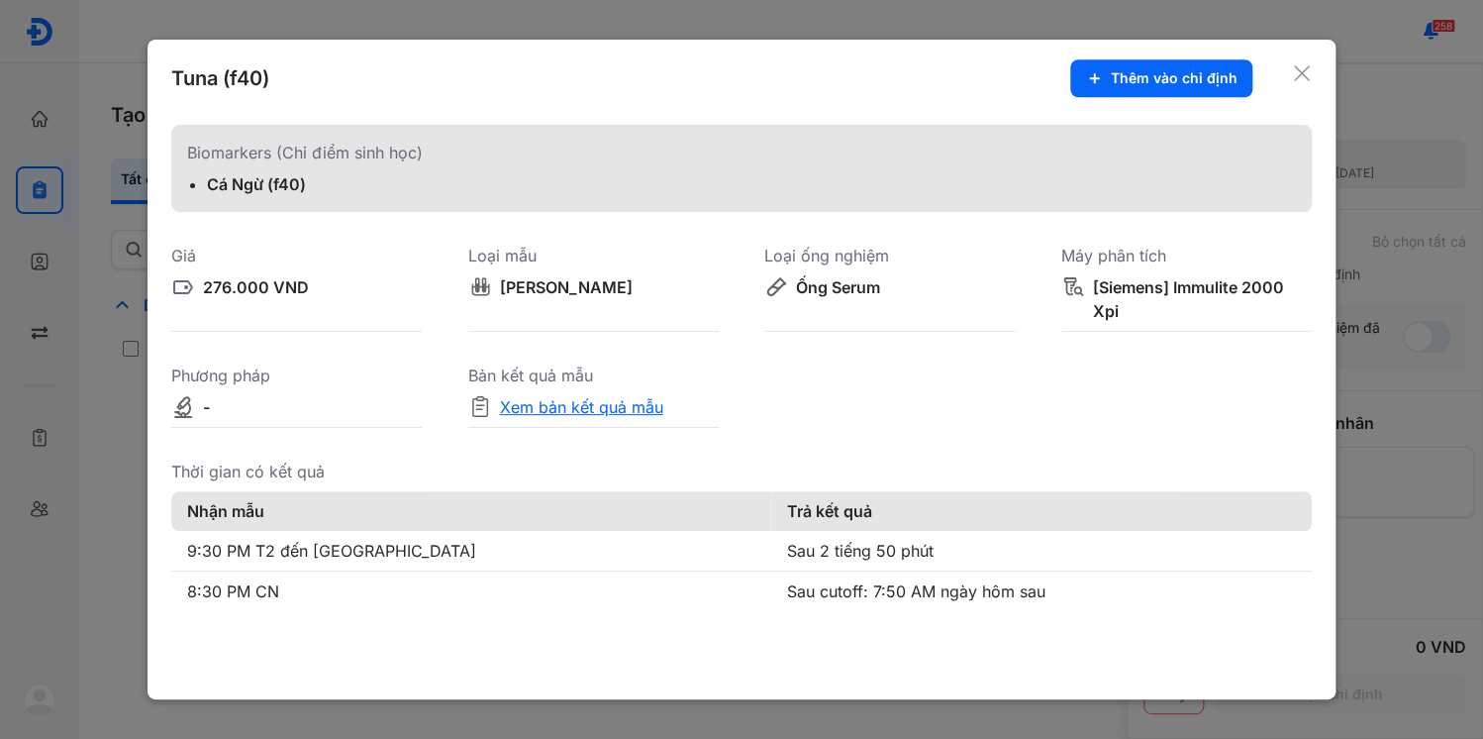 This screenshot has width=1483, height=739. Describe the element at coordinates (1186, 255) in the screenshot. I see `div: Máy phân tích` at that location.